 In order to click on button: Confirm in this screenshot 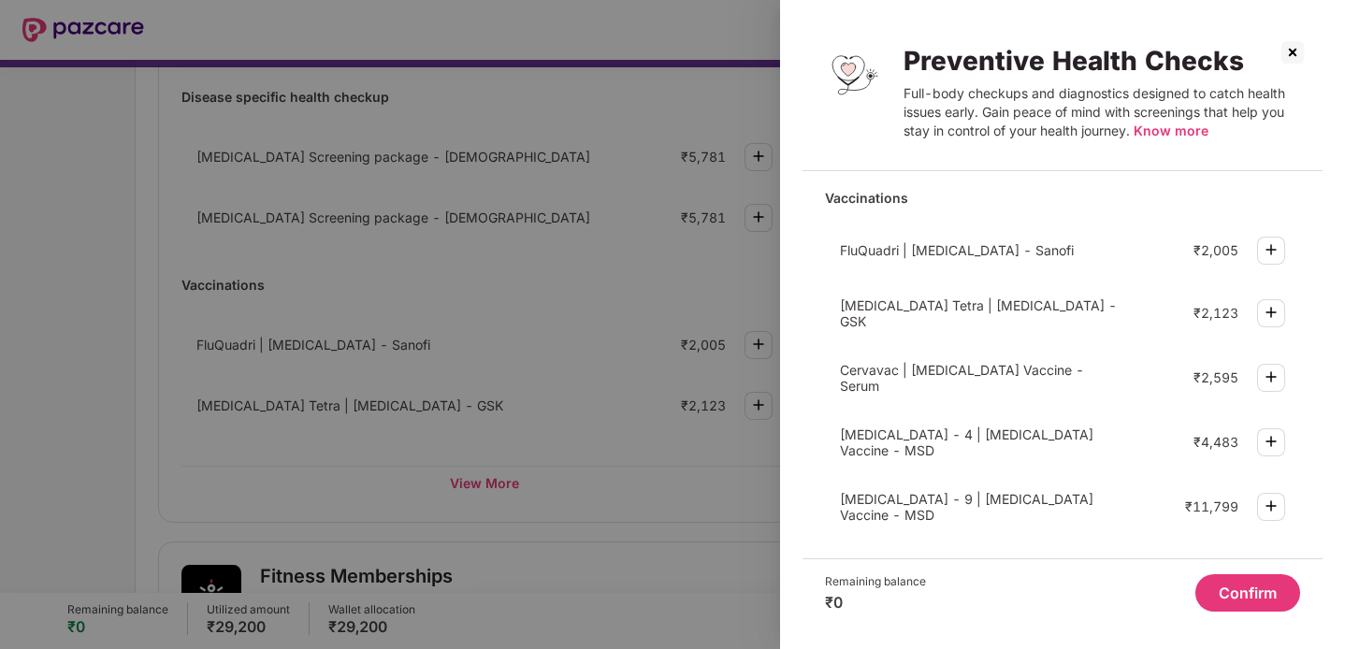, I will do `click(1248, 593)`.